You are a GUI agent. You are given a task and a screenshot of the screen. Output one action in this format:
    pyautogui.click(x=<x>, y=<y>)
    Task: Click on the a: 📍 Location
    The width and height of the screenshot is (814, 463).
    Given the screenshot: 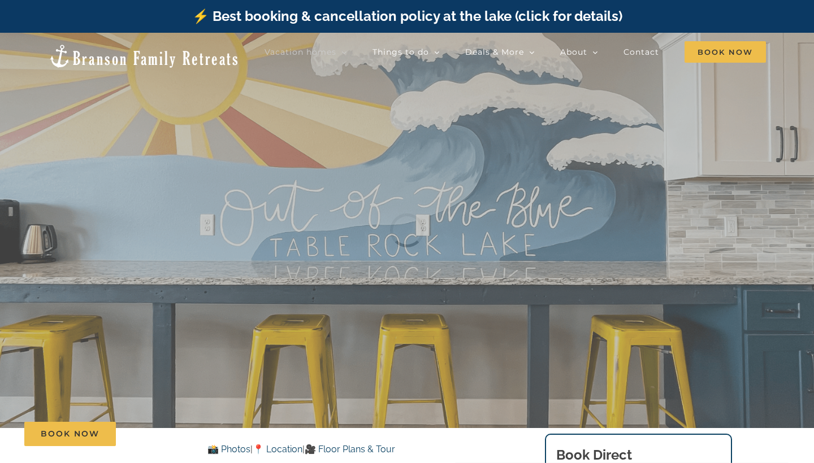 What is the action you would take?
    pyautogui.click(x=278, y=449)
    